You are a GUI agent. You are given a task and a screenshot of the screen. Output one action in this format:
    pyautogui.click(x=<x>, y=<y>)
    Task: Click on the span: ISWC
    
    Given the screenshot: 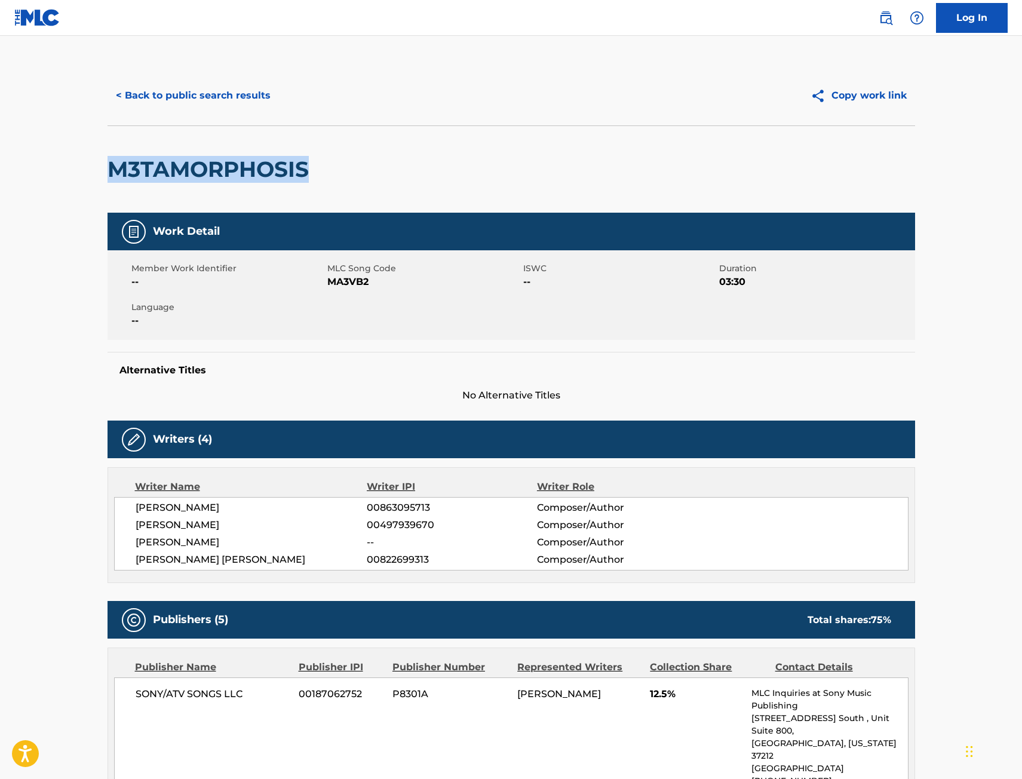 What is the action you would take?
    pyautogui.click(x=619, y=268)
    